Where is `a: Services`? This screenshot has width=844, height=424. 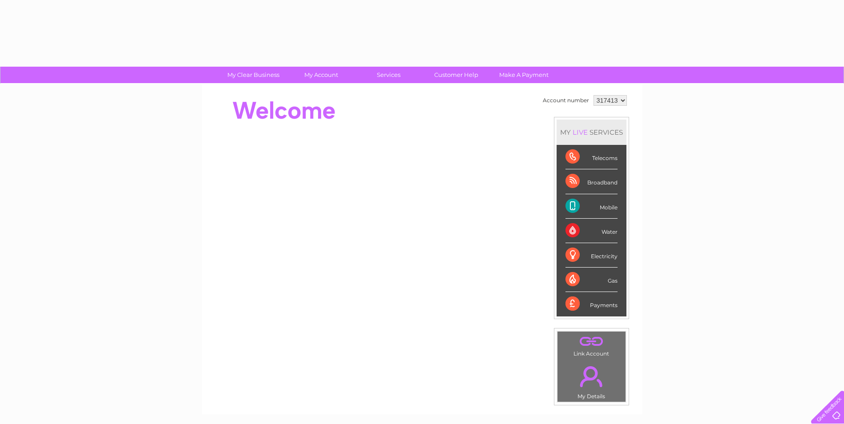 a: Services is located at coordinates (388, 75).